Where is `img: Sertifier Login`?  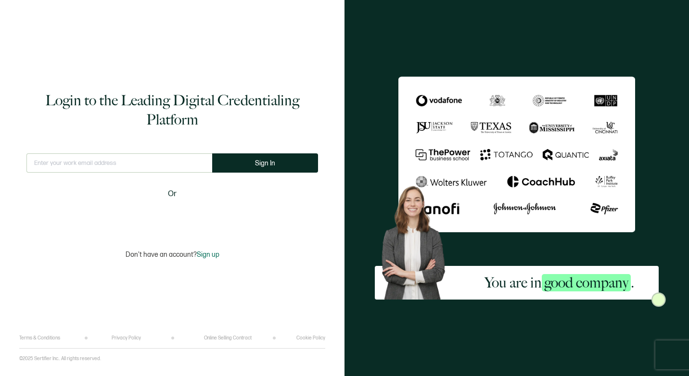 img: Sertifier Login is located at coordinates (658, 300).